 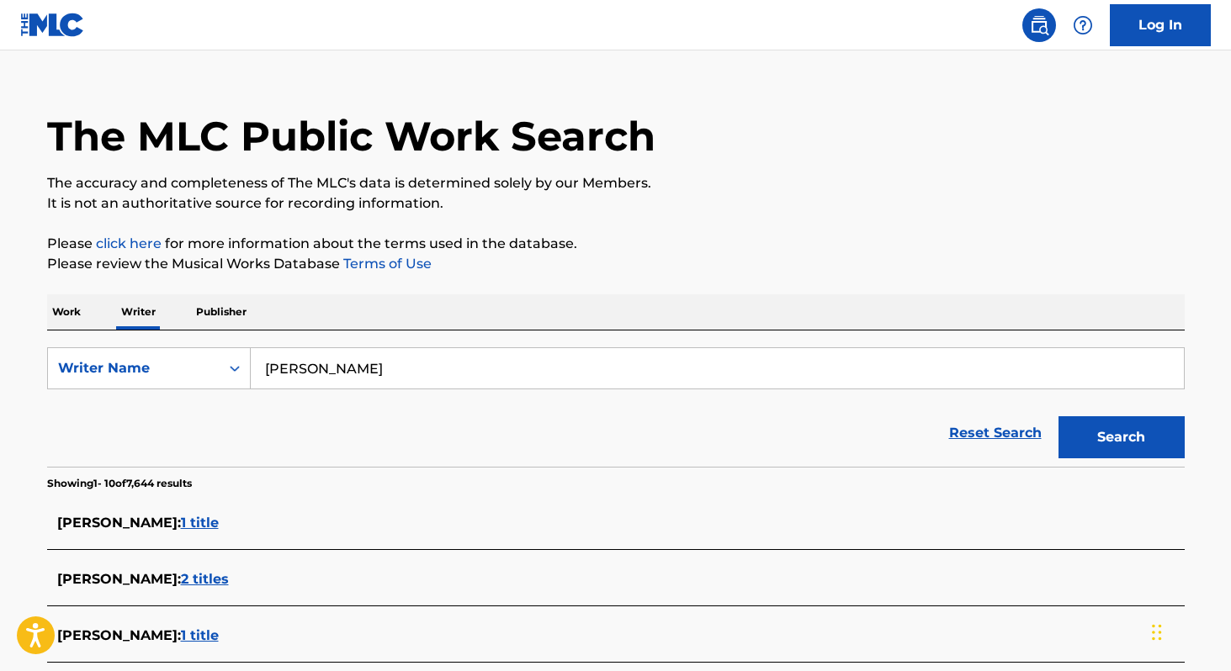 I want to click on img: MLC Logo, so click(x=52, y=24).